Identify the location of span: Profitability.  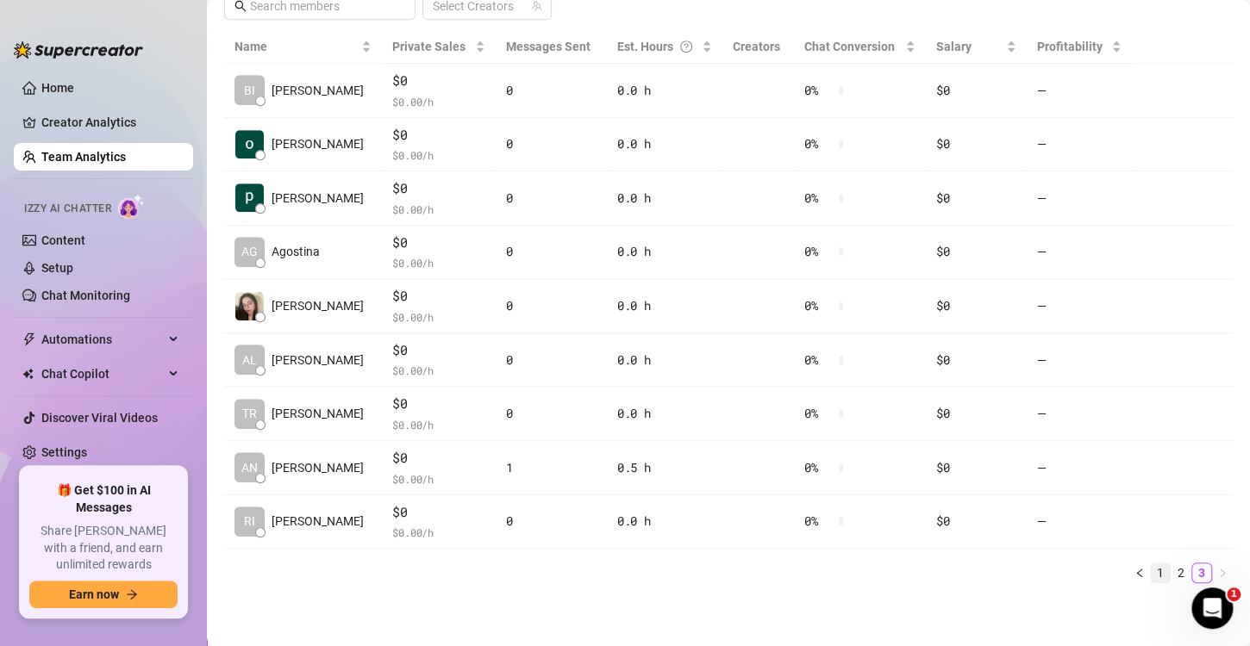
(1069, 47).